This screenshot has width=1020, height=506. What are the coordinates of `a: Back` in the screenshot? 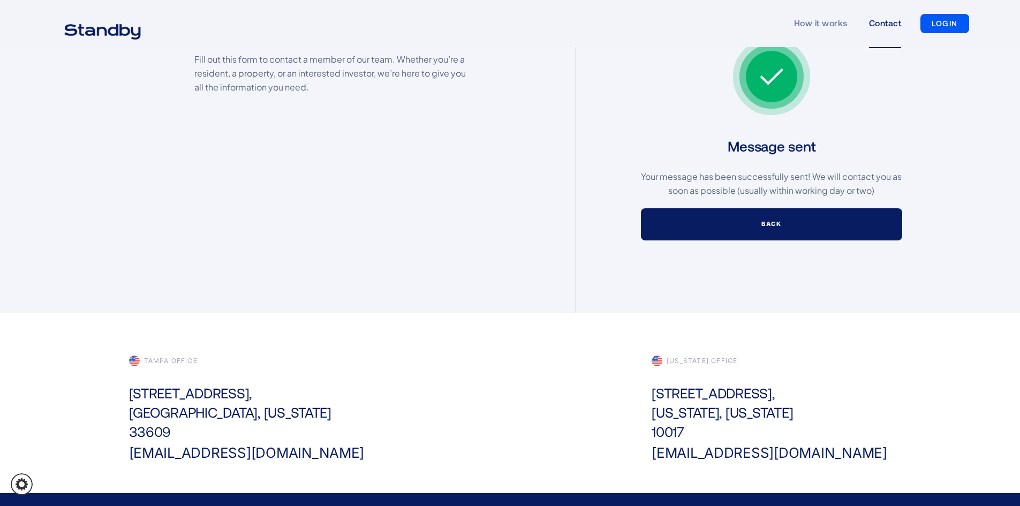 It's located at (772, 224).